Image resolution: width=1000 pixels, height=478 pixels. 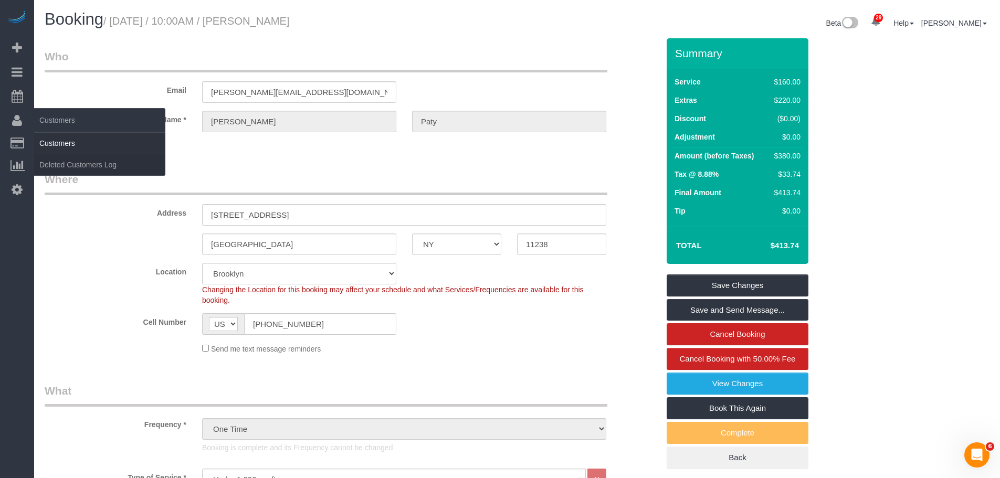 What do you see at coordinates (100, 165) in the screenshot?
I see `a: Deleted Customers Log` at bounding box center [100, 165].